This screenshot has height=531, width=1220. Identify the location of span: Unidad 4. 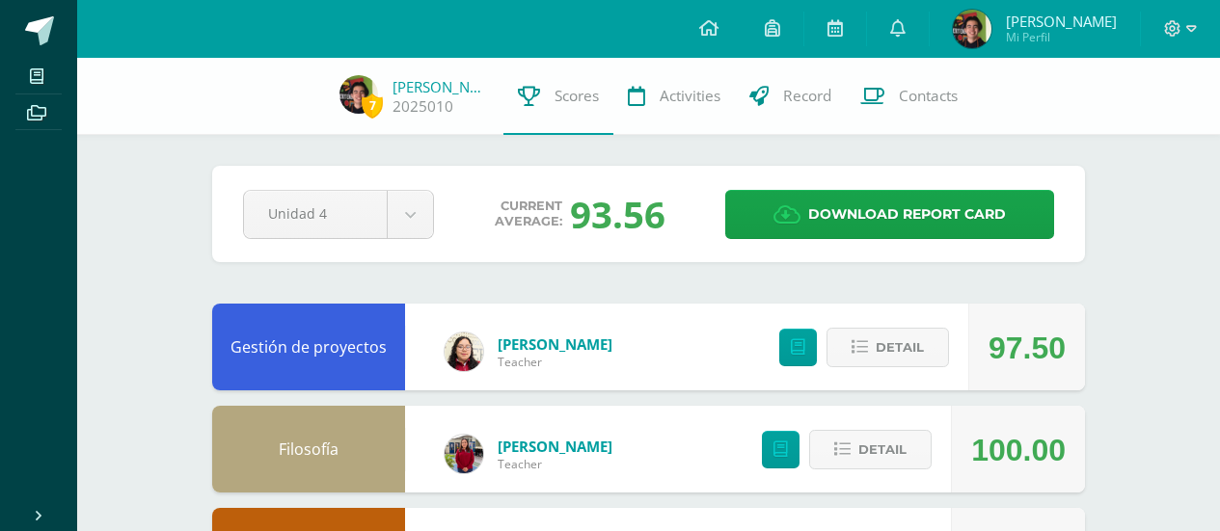
(315, 213).